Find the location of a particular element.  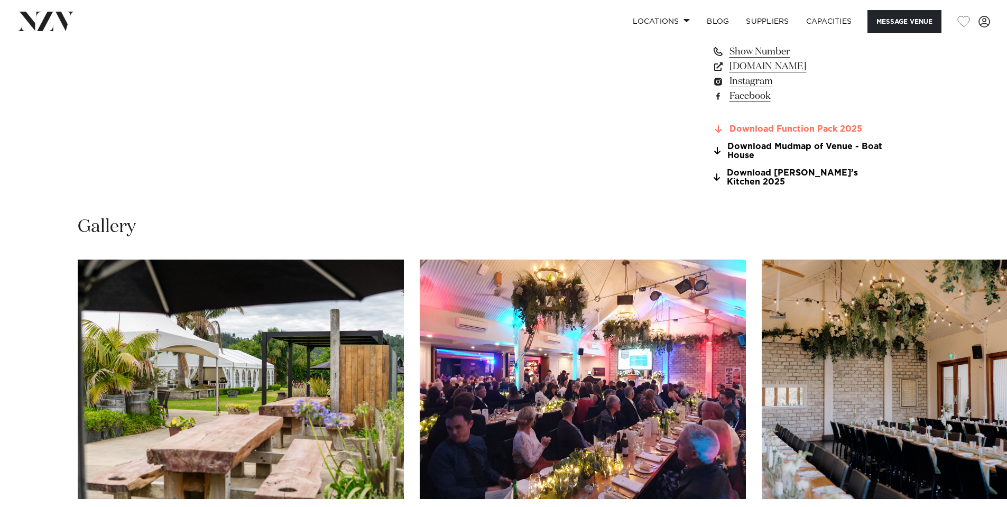

a: Download Mudmap of Venue - Boat House is located at coordinates (798, 151).